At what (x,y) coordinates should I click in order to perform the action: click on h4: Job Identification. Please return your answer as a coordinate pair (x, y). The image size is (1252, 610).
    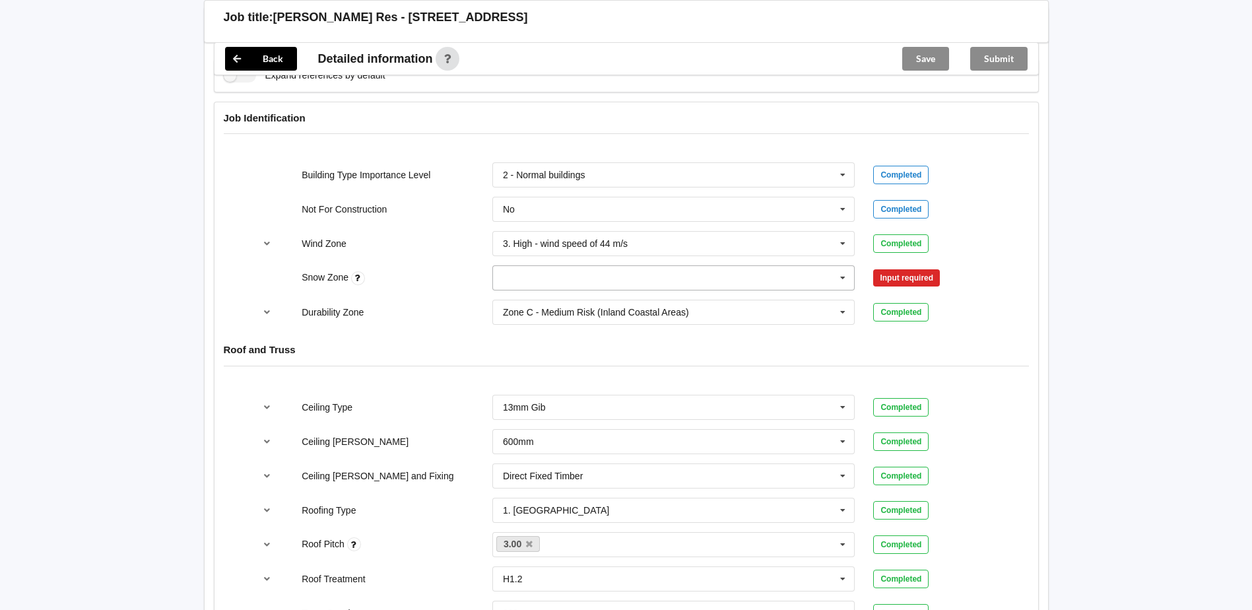
    Looking at the image, I should click on (626, 117).